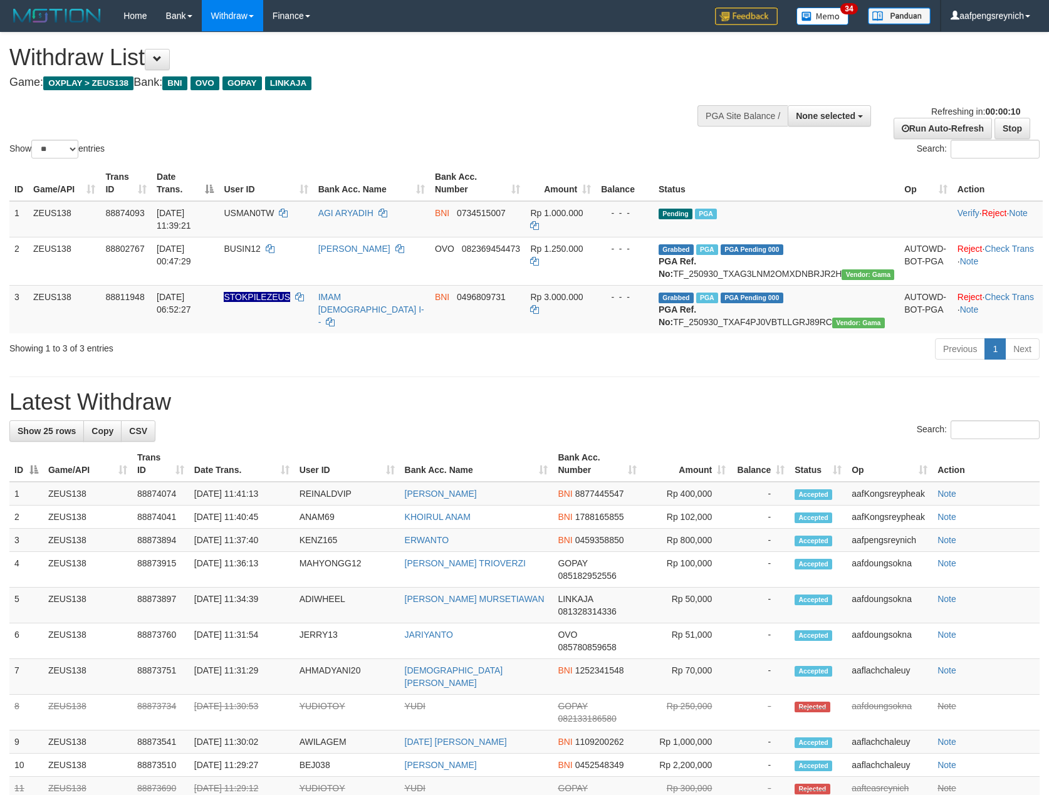 The width and height of the screenshot is (1049, 795). Describe the element at coordinates (889, 494) in the screenshot. I see `td: aafKongsreypheak` at that location.